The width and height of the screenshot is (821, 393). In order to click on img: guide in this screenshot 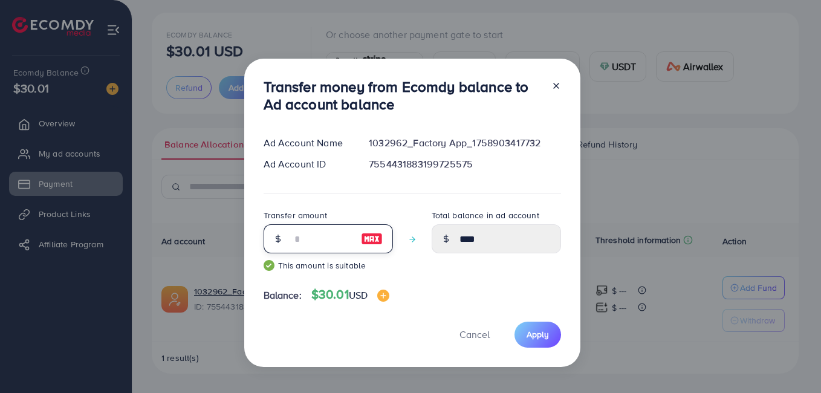, I will do `click(269, 266)`.